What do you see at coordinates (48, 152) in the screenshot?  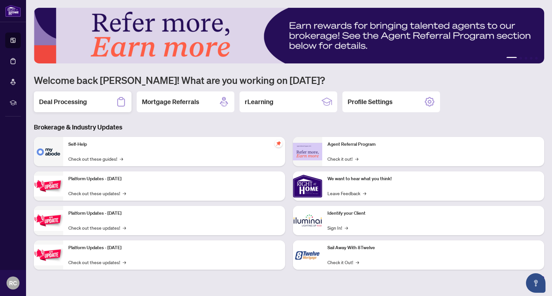 I see `img: Self-Help` at bounding box center [48, 152].